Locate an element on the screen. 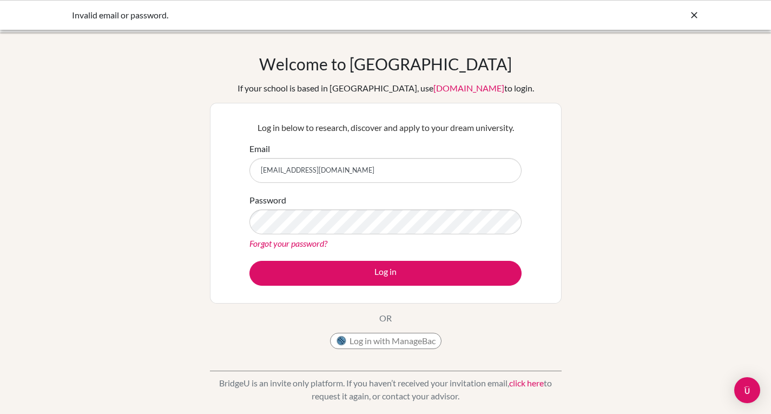 The image size is (771, 414). p: BridgeU is an invite only platform. If you haven’t received your invitation email, to request it ... is located at coordinates (386, 390).